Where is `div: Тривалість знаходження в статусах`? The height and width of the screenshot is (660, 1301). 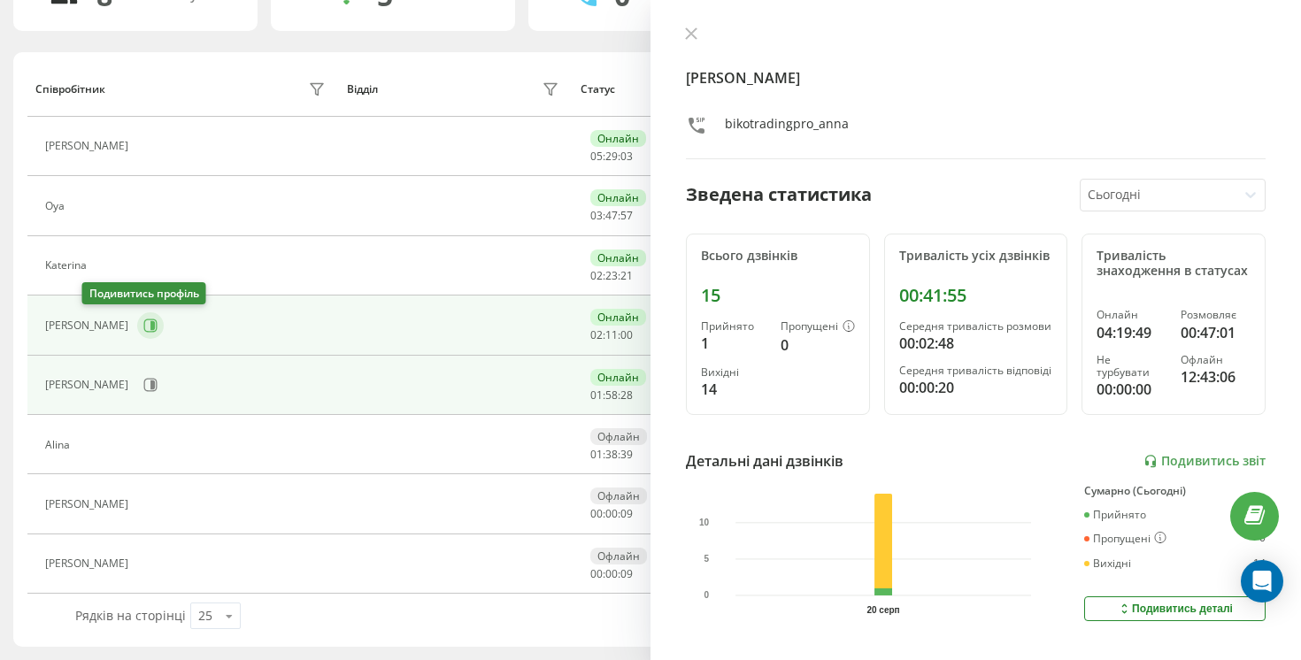
div: Тривалість знаходження в статусах is located at coordinates (1173, 264).